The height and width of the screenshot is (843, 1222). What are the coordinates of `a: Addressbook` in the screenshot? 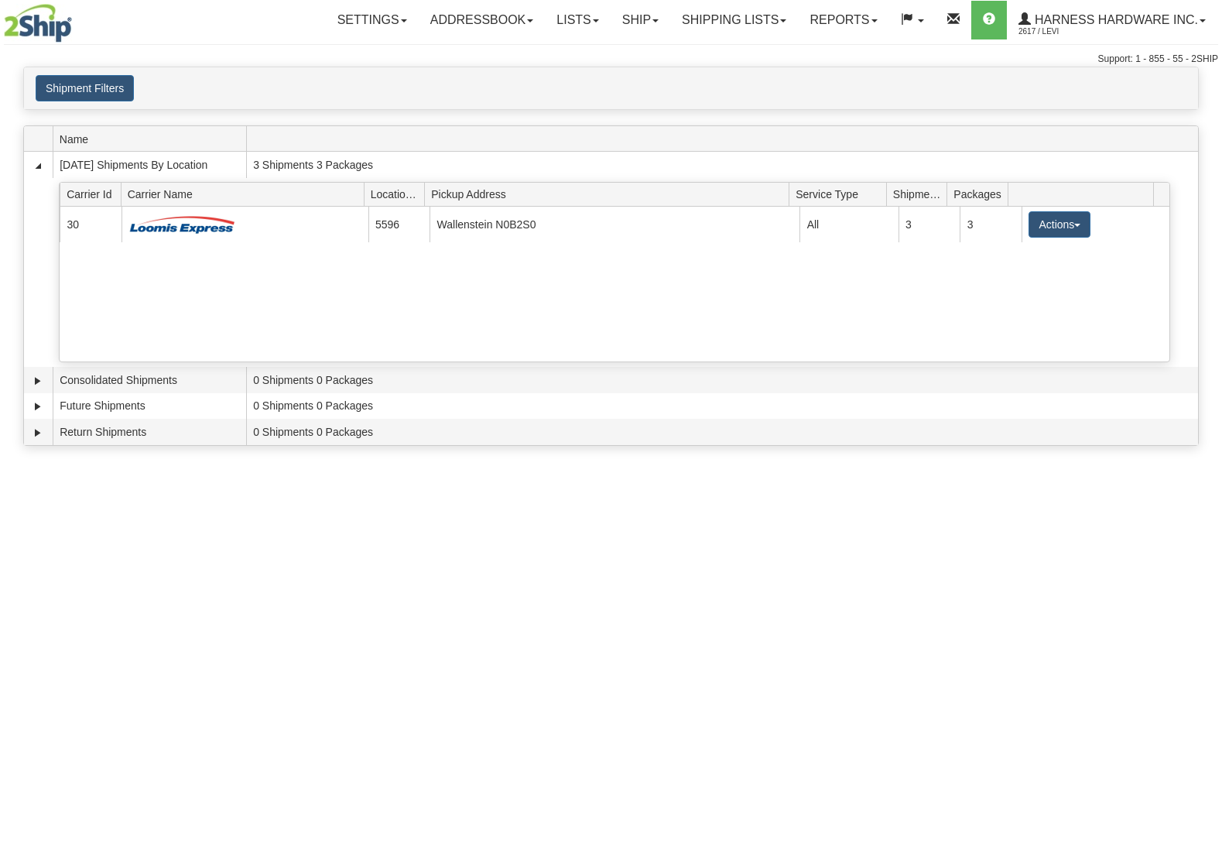 It's located at (482, 20).